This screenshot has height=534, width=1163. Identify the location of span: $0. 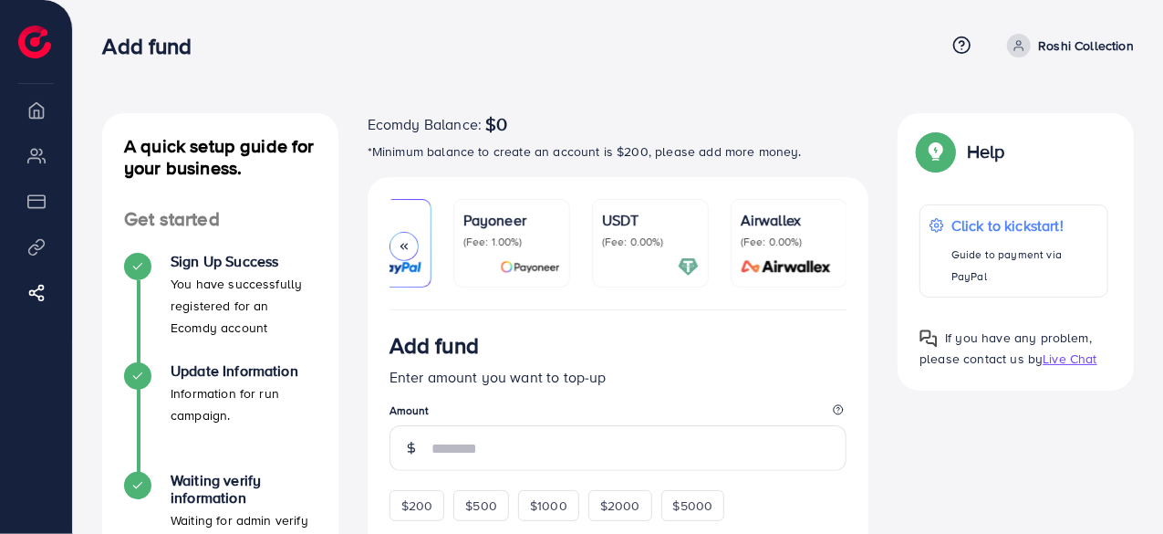
(496, 124).